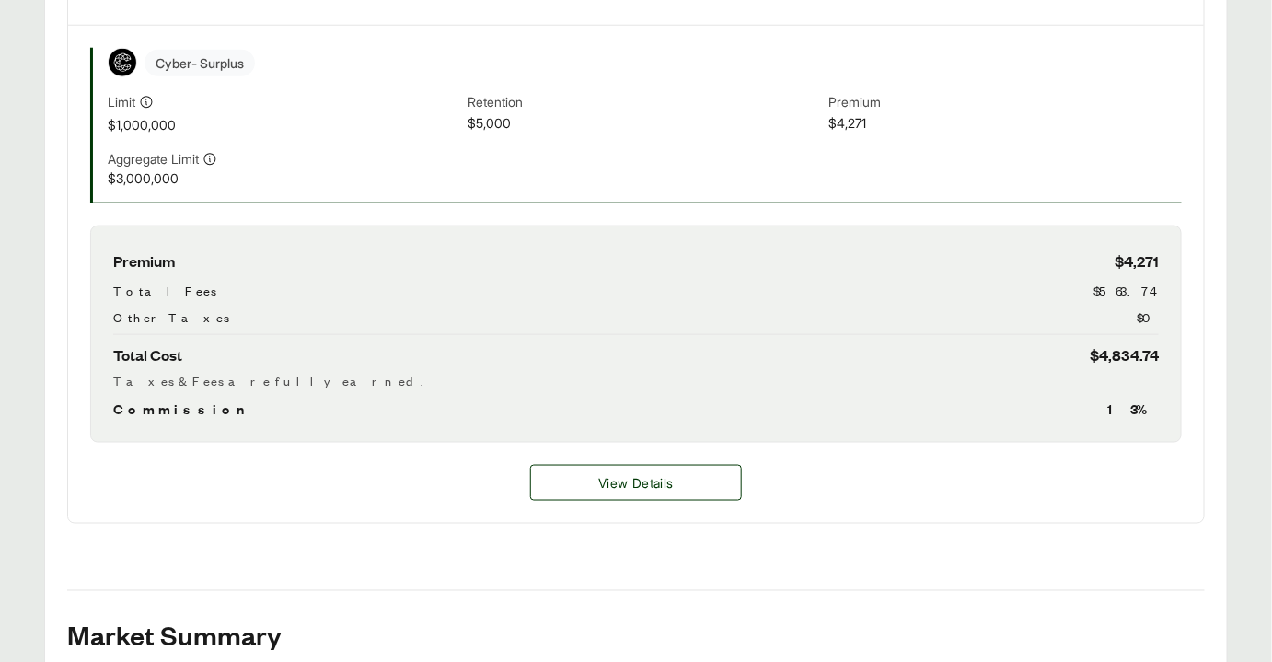 This screenshot has height=662, width=1272. Describe the element at coordinates (636, 482) in the screenshot. I see `a: Coalition - Incumbent details` at that location.